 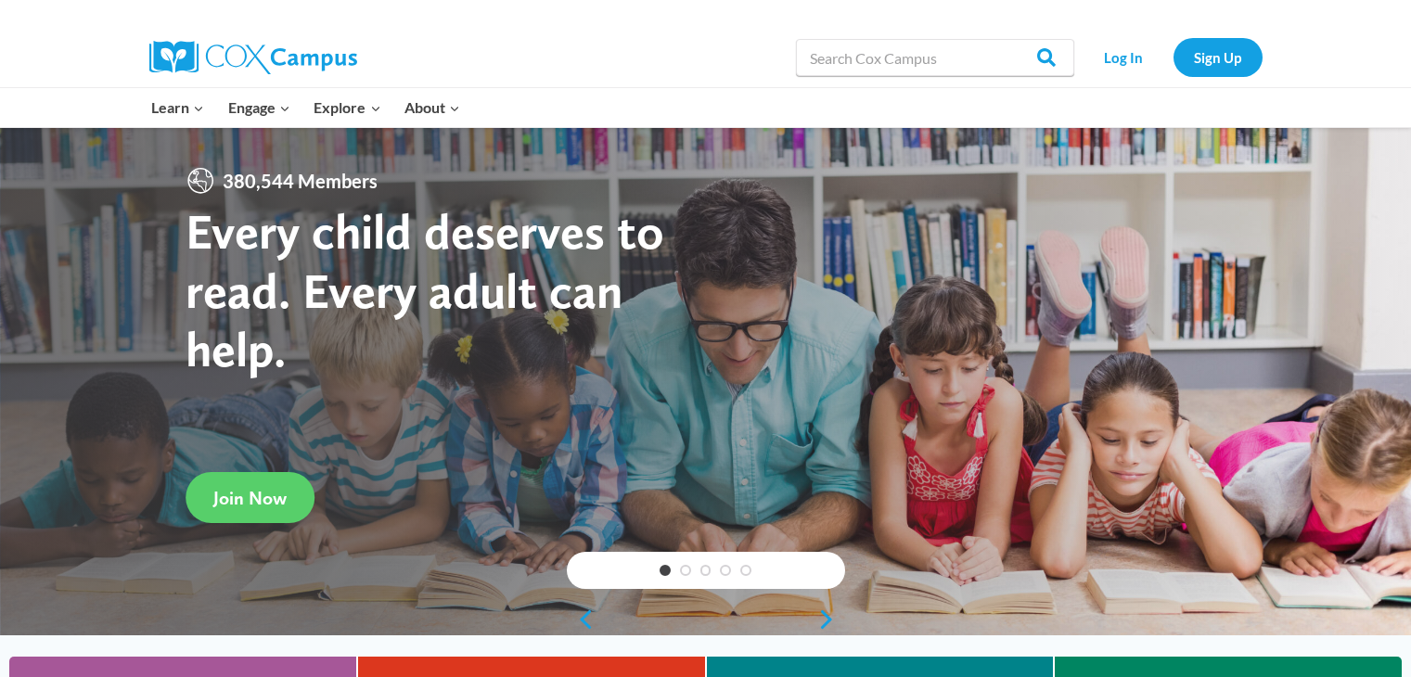 I want to click on span: Engage, so click(x=259, y=108).